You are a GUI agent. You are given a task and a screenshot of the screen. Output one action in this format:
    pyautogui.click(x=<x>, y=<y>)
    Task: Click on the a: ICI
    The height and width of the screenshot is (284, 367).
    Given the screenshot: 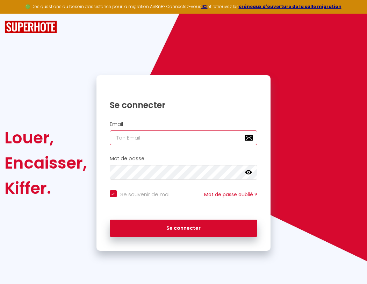 What is the action you would take?
    pyautogui.click(x=204, y=6)
    